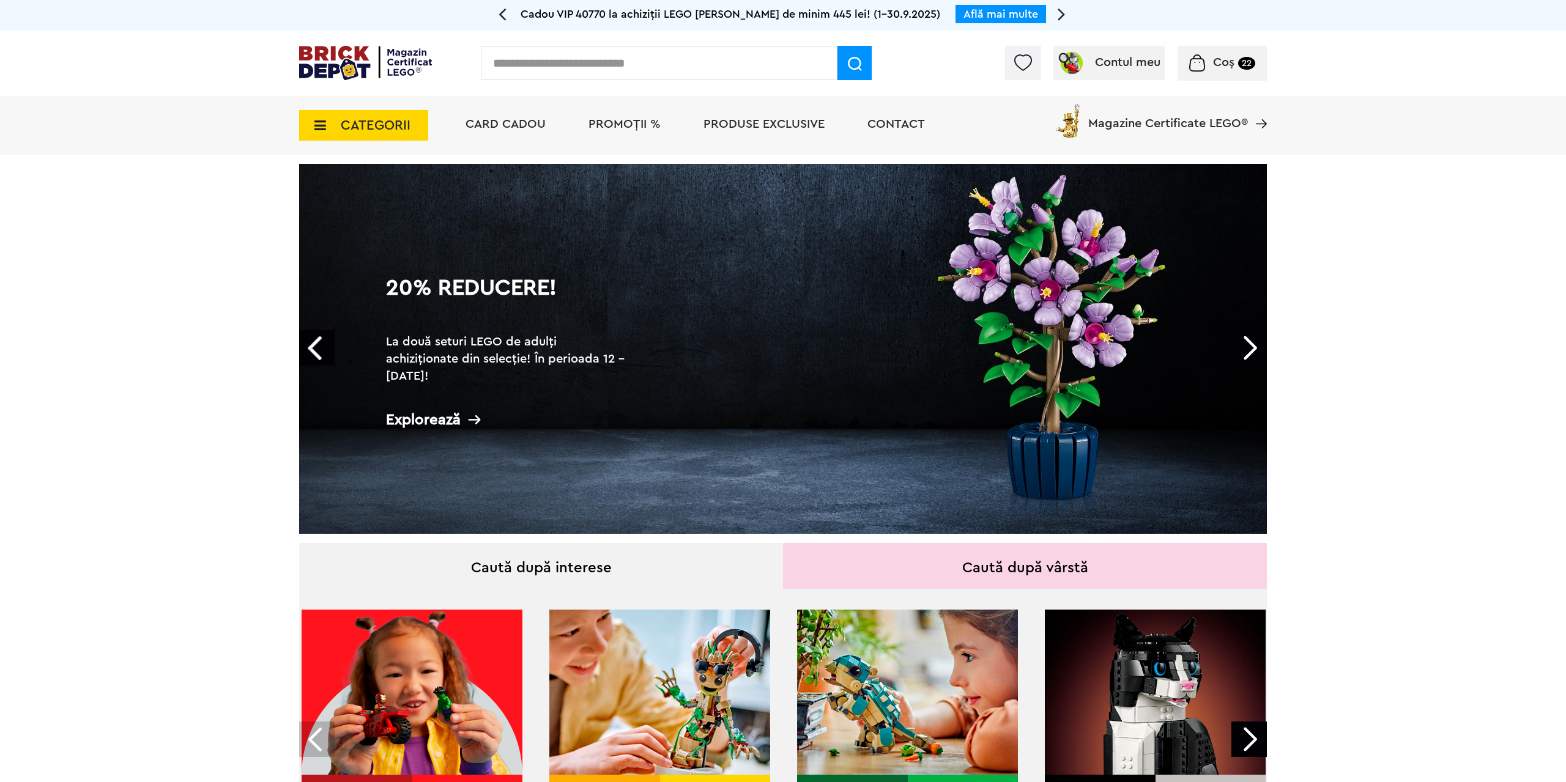 This screenshot has width=1566, height=782. What do you see at coordinates (1247, 63) in the screenshot?
I see `small: 22` at bounding box center [1247, 63].